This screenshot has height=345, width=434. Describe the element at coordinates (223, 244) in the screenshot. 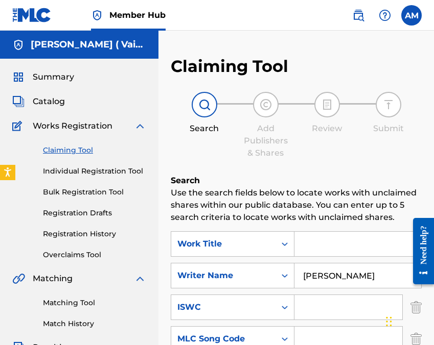

I see `div: Work Title` at that location.